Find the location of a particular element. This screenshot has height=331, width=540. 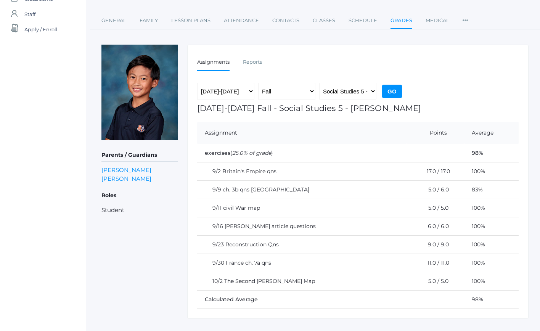

span: Staff is located at coordinates (30, 14).